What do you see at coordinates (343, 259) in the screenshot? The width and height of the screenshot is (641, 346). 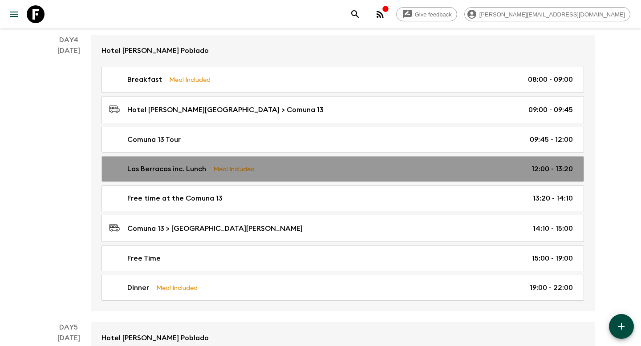 I see `a: Free Time15:00 - 19:00` at bounding box center [343, 259].